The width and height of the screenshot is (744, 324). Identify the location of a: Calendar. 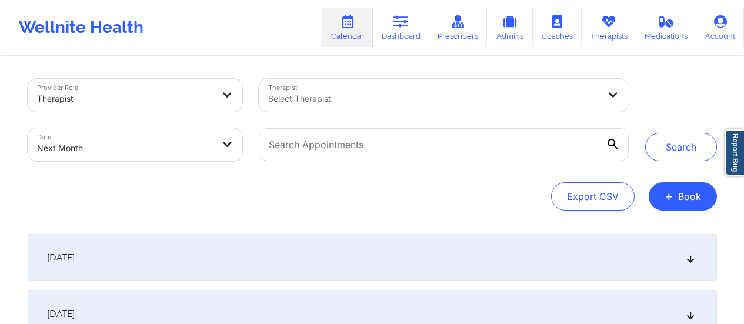
(348, 28).